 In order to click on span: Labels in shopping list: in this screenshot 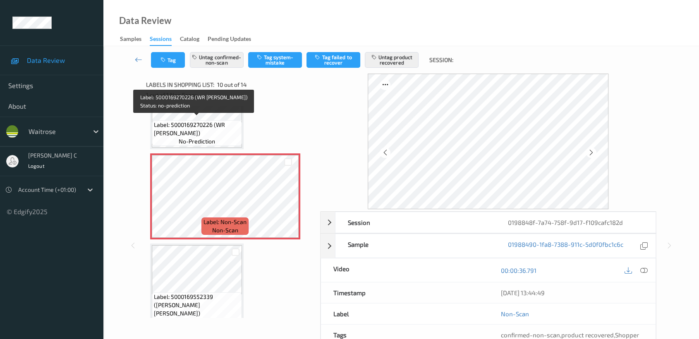, I will do `click(180, 85)`.